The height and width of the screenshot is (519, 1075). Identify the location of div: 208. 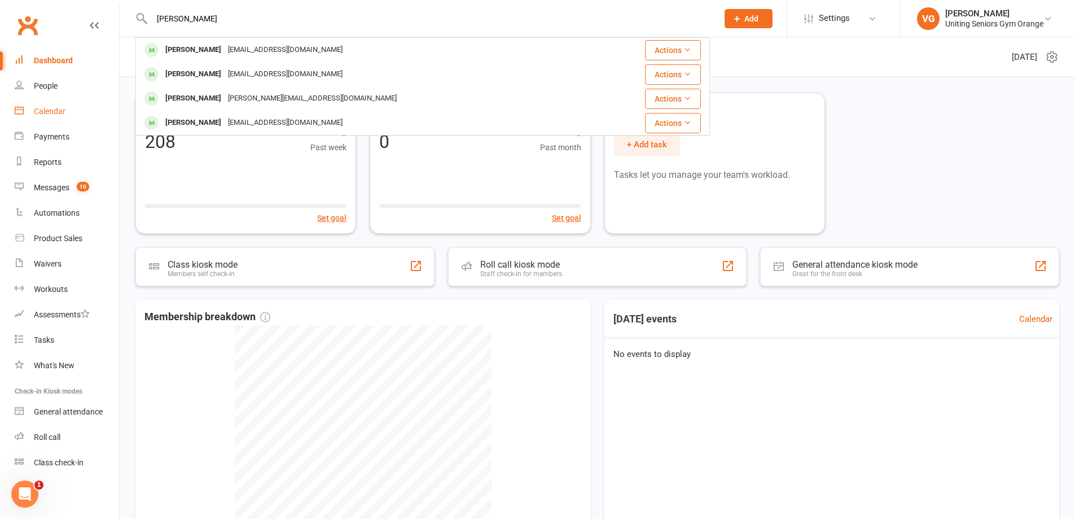
(160, 142).